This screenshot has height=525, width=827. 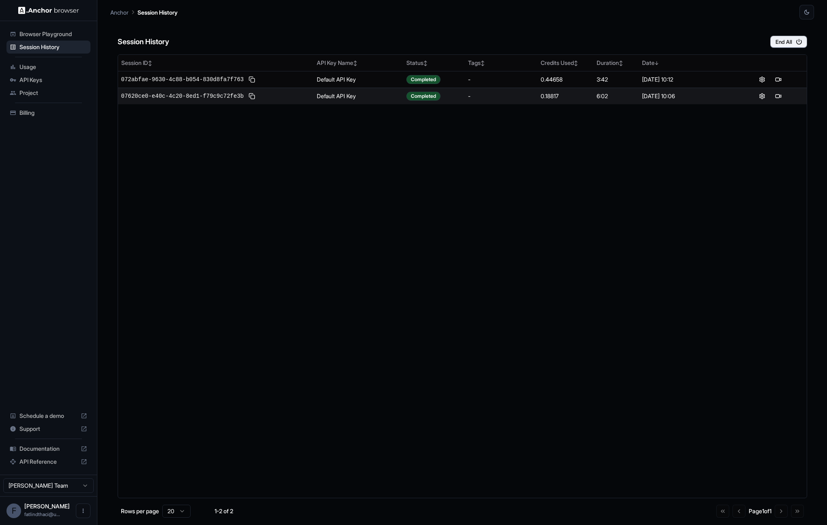 I want to click on button: End All, so click(x=788, y=42).